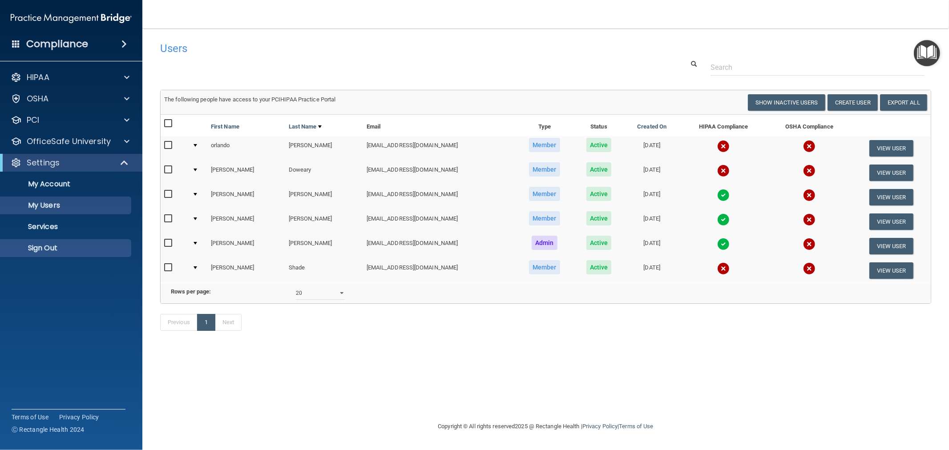 The width and height of the screenshot is (949, 450). What do you see at coordinates (652, 127) in the screenshot?
I see `a: Created On` at bounding box center [652, 127].